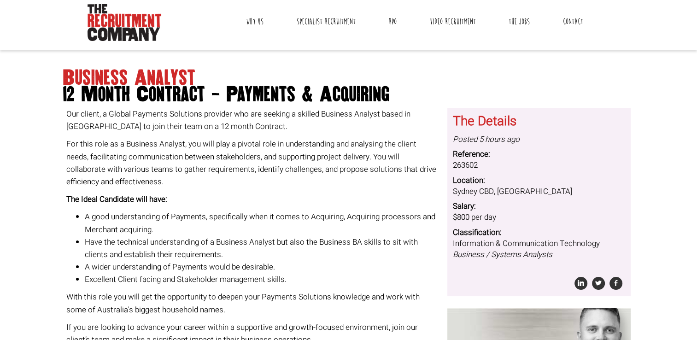 The image size is (697, 340). I want to click on dt: Classification:, so click(539, 233).